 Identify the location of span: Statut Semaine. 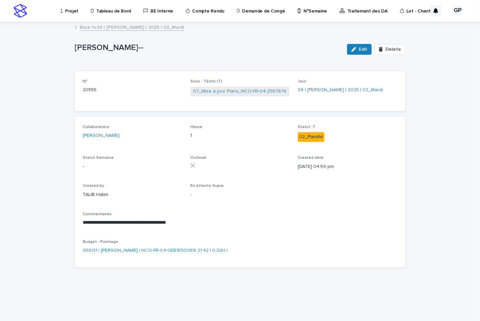
(98, 158).